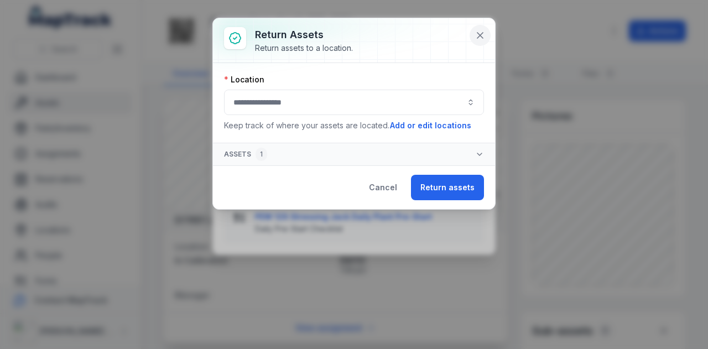 This screenshot has width=708, height=349. Describe the element at coordinates (354, 126) in the screenshot. I see `p: Keep track of where your assets are located.` at that location.